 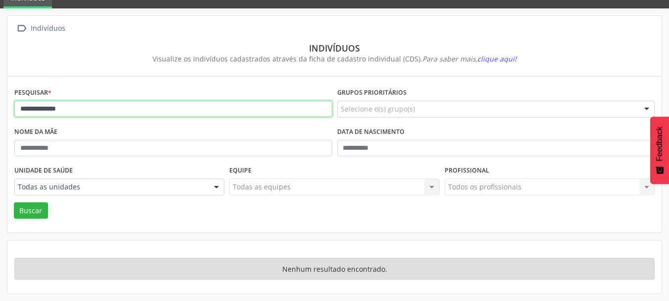 I want to click on label: Equipe, so click(x=240, y=170).